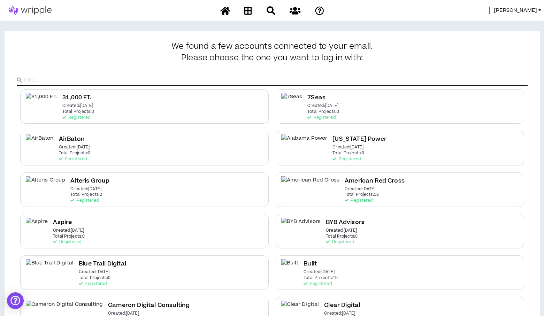  Describe the element at coordinates (90, 181) in the screenshot. I see `h2: Alteris Group` at that location.